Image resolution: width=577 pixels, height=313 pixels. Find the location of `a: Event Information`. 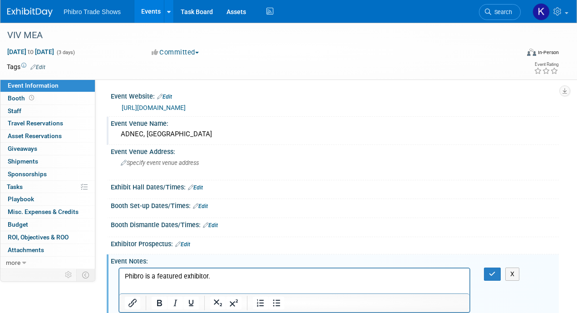

a: Event Information is located at coordinates (48, 85).